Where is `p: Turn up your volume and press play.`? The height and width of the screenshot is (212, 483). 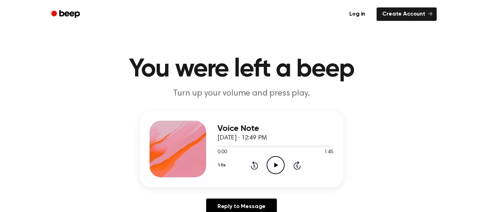
p: Turn up your volume and press play. is located at coordinates (241, 93).